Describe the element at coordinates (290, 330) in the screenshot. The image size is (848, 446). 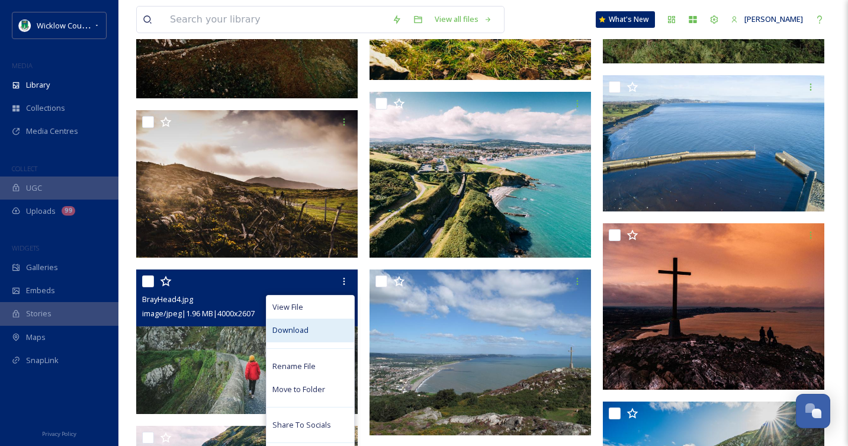
I see `span: Download` at that location.